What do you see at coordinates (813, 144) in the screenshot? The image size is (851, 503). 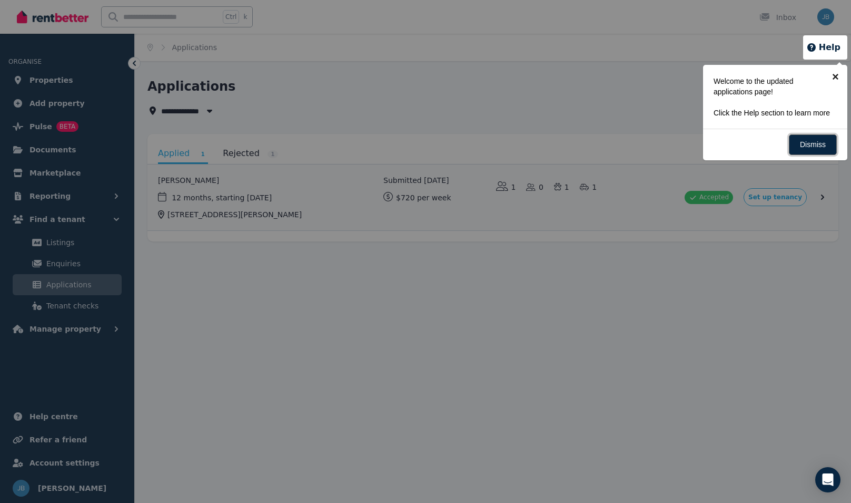 I see `a: Dismiss` at bounding box center [813, 144].